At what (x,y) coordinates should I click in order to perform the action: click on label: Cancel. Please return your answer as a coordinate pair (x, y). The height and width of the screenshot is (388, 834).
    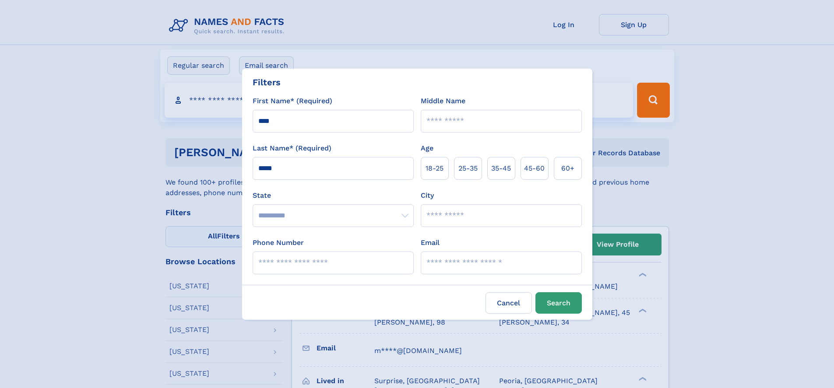
    Looking at the image, I should click on (508, 303).